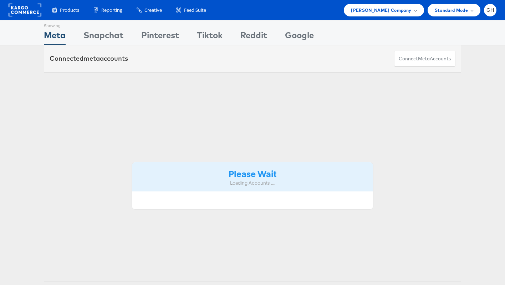 Image resolution: width=505 pixels, height=285 pixels. Describe the element at coordinates (425, 58) in the screenshot. I see `button: ConnectmetaAccounts` at that location.